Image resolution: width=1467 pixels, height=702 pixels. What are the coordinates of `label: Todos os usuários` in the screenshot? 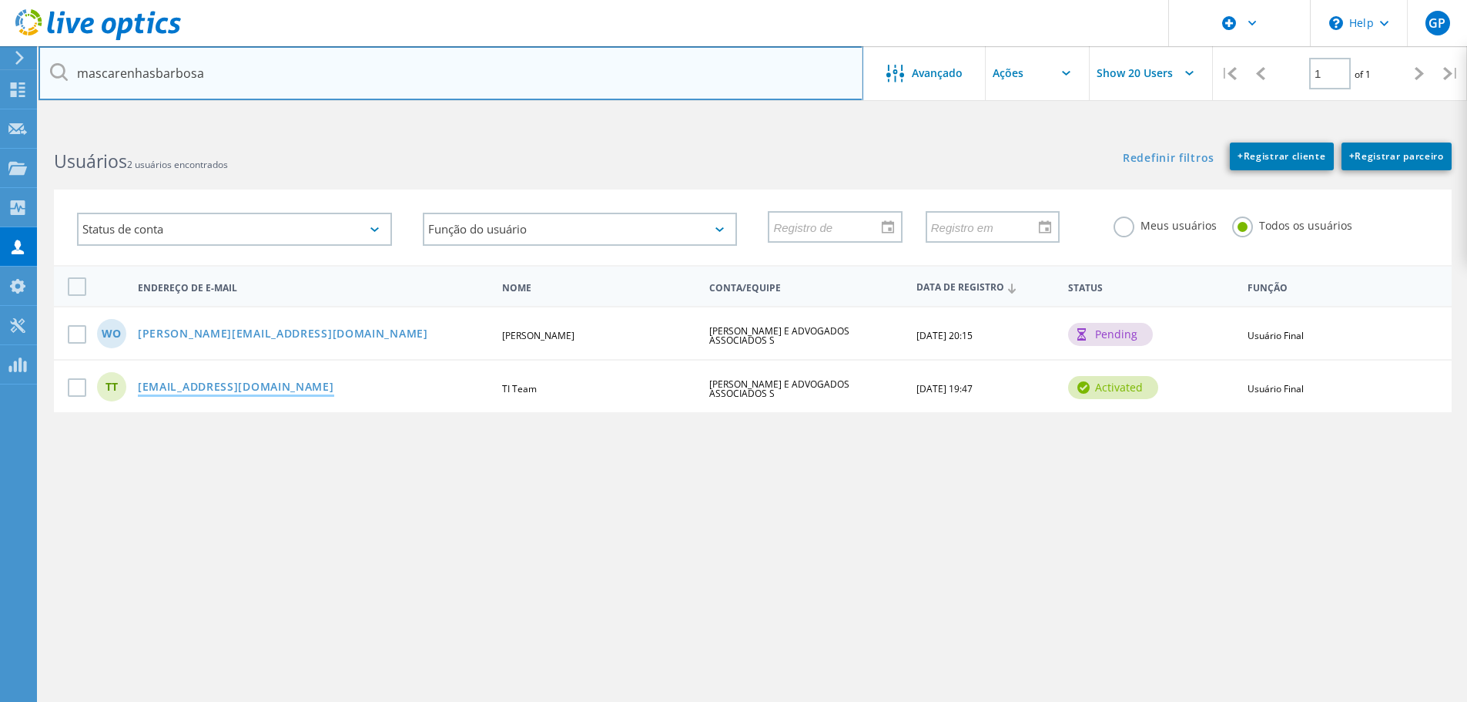 It's located at (1292, 223).